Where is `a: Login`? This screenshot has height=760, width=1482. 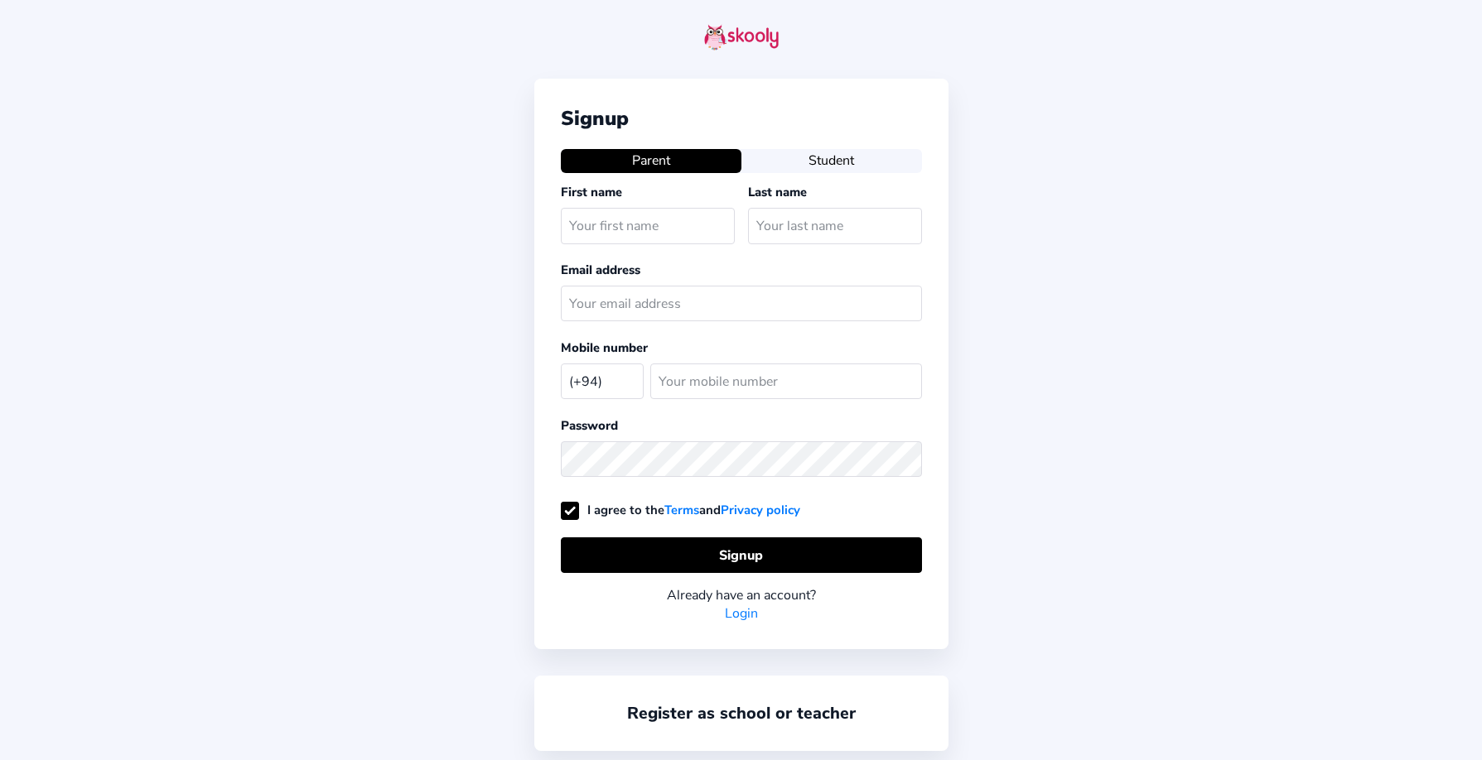
a: Login is located at coordinates (741, 614).